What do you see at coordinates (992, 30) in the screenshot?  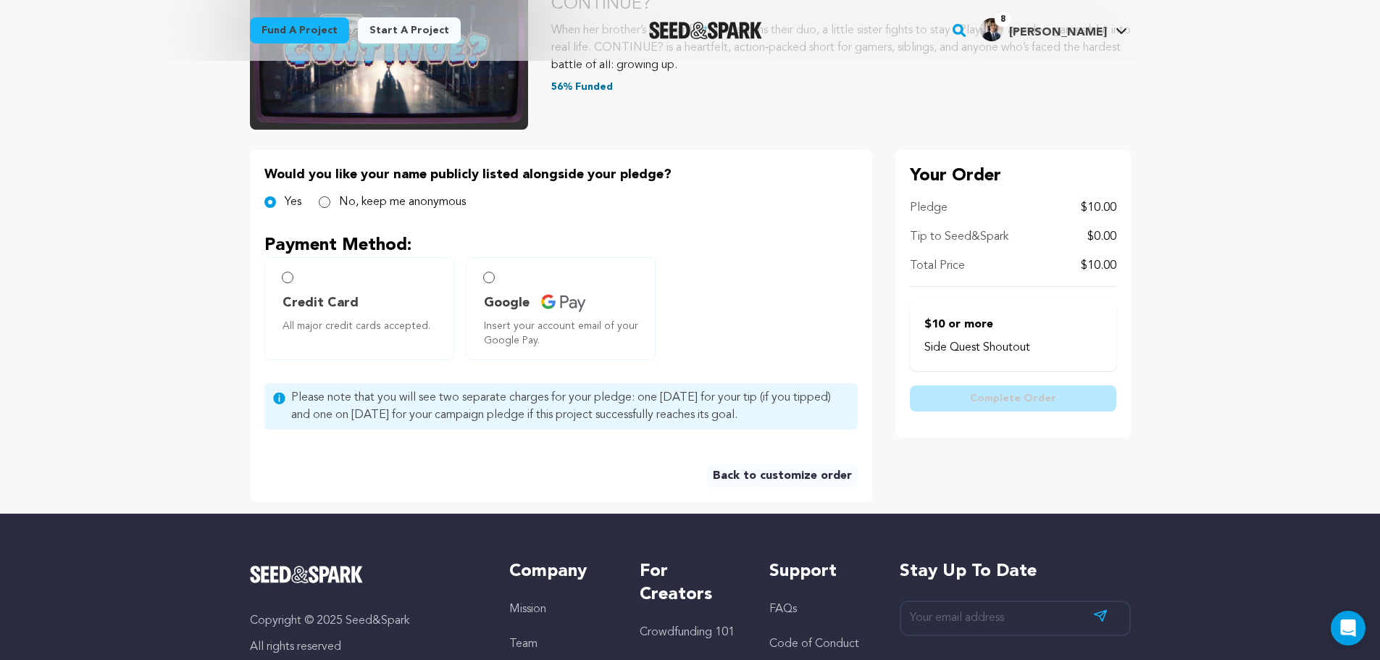 I see `img: 2861ac296a48282d.jpg` at bounding box center [992, 30].